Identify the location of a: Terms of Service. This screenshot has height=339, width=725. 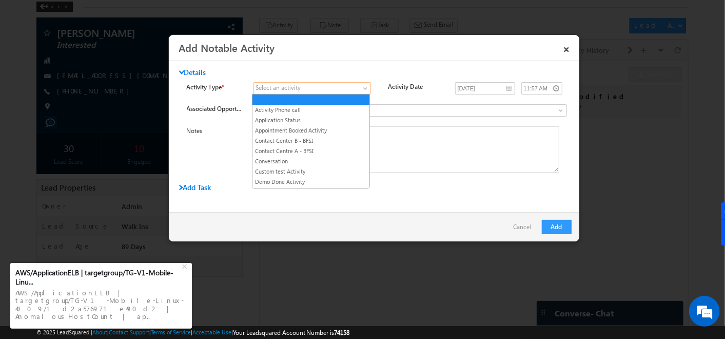
(171, 332).